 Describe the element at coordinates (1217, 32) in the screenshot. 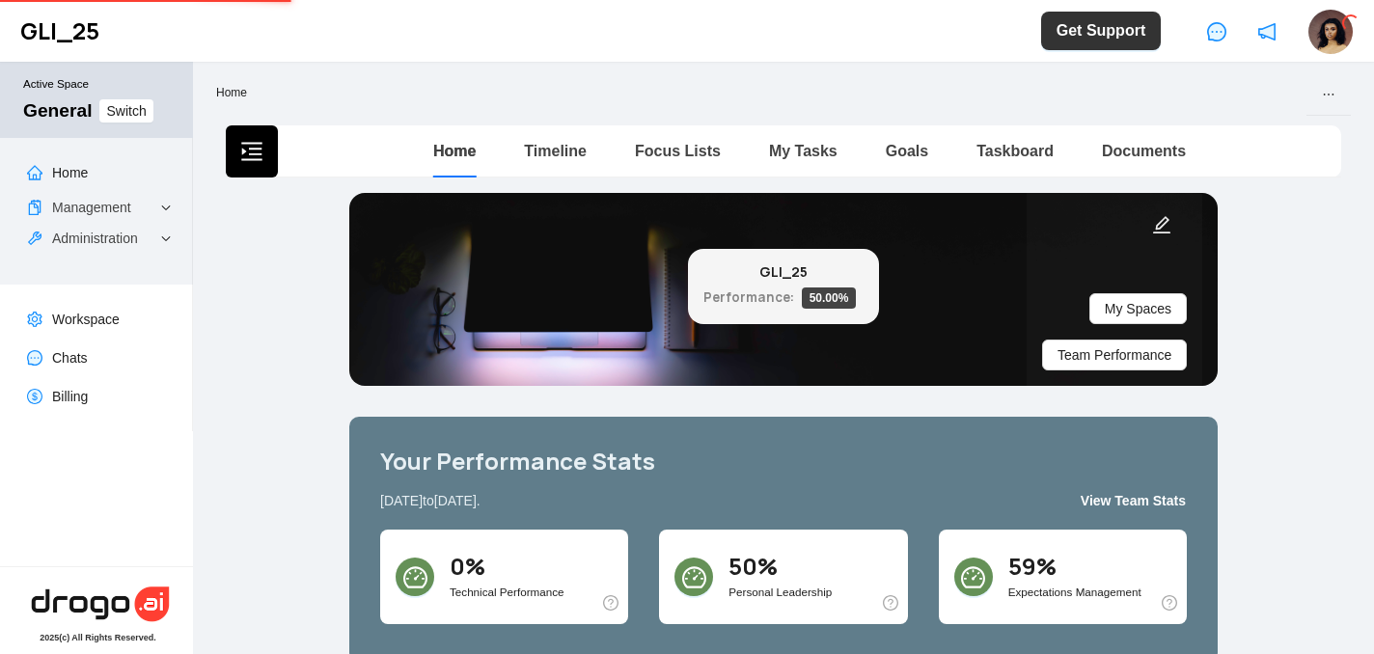

I see `span: message` at that location.